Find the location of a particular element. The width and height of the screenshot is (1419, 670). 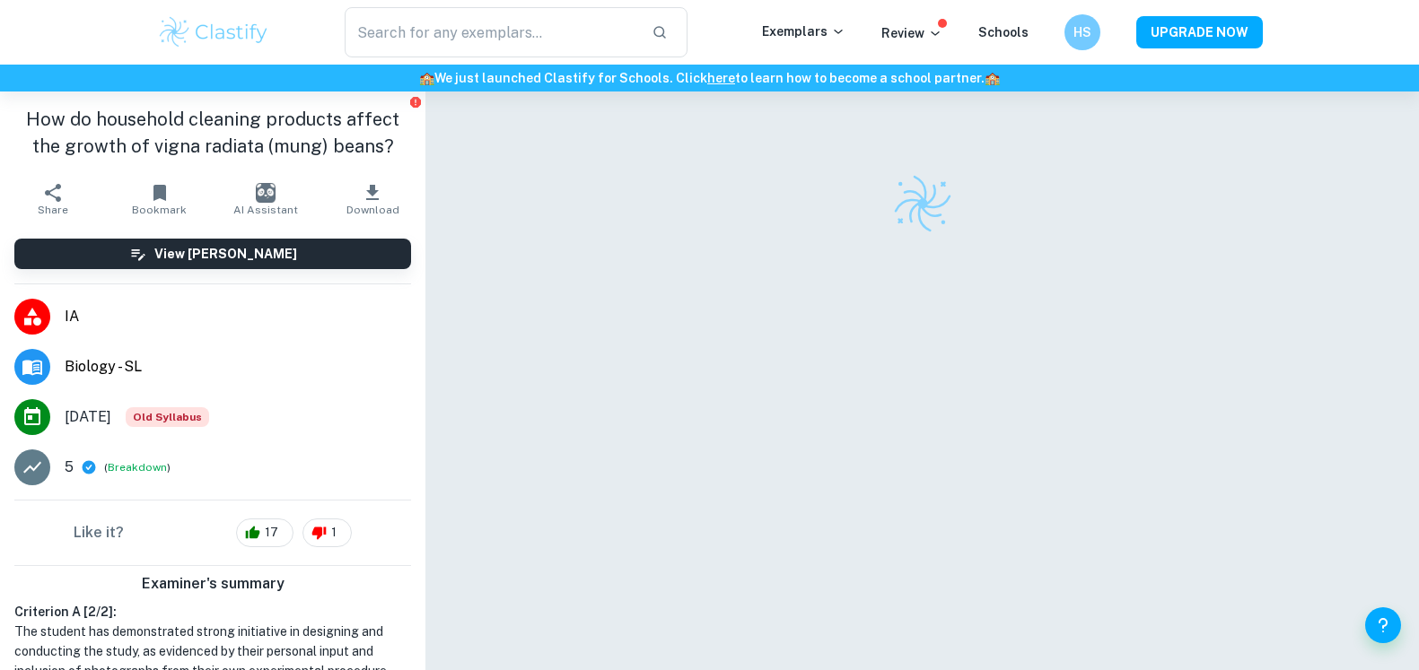

h6: Criterion A [ 2 / 2 ]: is located at coordinates (213, 612).